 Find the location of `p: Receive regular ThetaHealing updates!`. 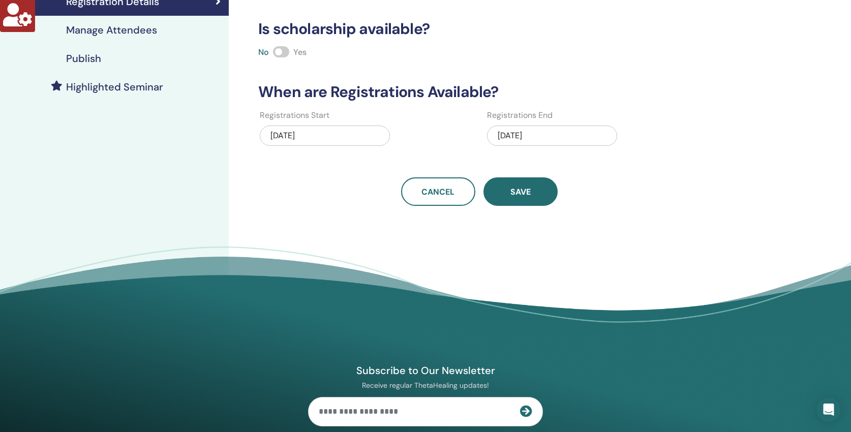

p: Receive regular ThetaHealing updates! is located at coordinates (426, 385).